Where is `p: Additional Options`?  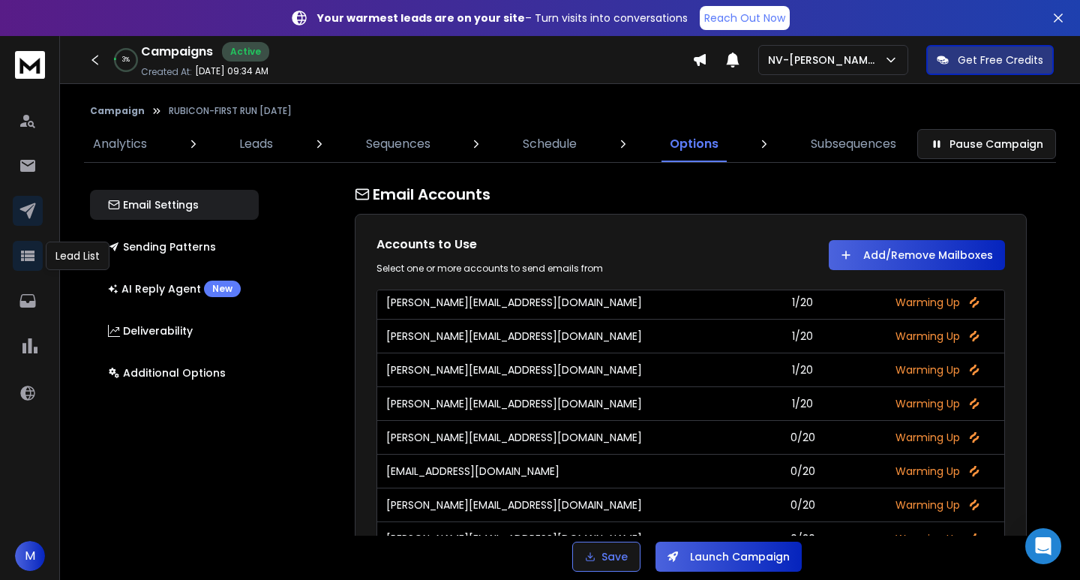 p: Additional Options is located at coordinates (167, 373).